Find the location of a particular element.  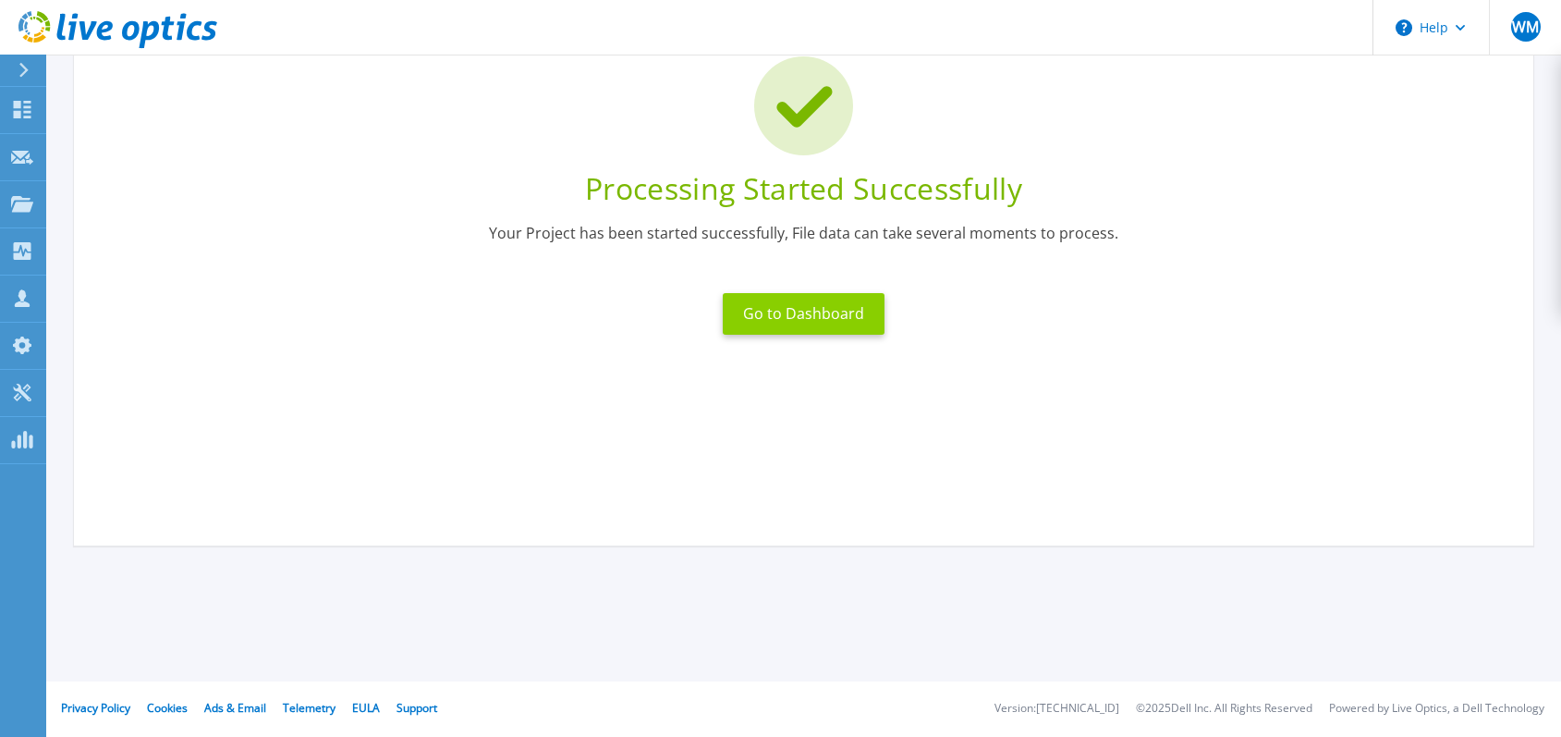

li: © 2025 Dell Inc. All Rights Reserved is located at coordinates (1224, 708).